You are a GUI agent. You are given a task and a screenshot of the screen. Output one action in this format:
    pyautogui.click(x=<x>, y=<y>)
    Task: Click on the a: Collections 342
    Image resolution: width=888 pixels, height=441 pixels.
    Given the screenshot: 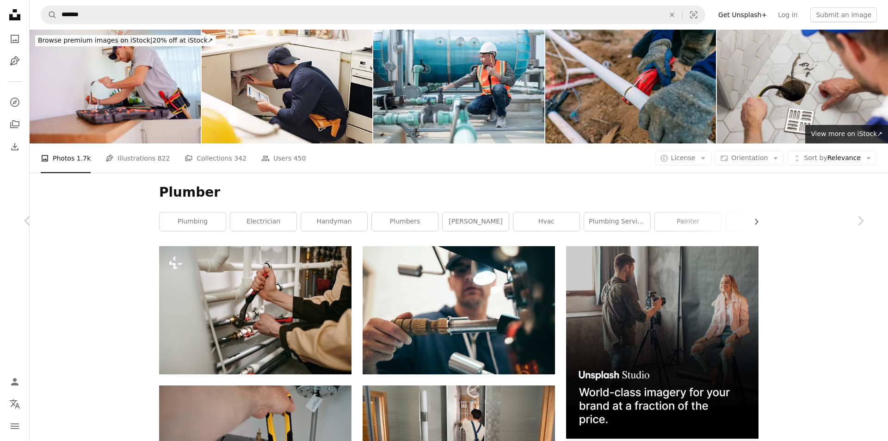 What is the action you would take?
    pyautogui.click(x=216, y=158)
    